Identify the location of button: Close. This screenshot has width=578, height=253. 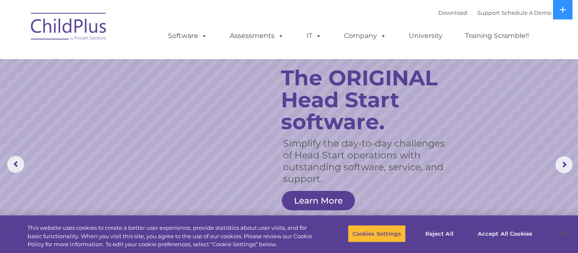
(564, 234).